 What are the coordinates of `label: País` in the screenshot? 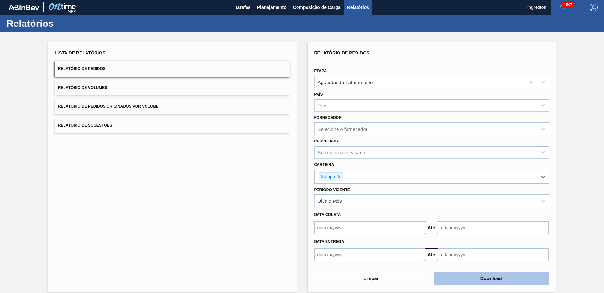 It's located at (318, 94).